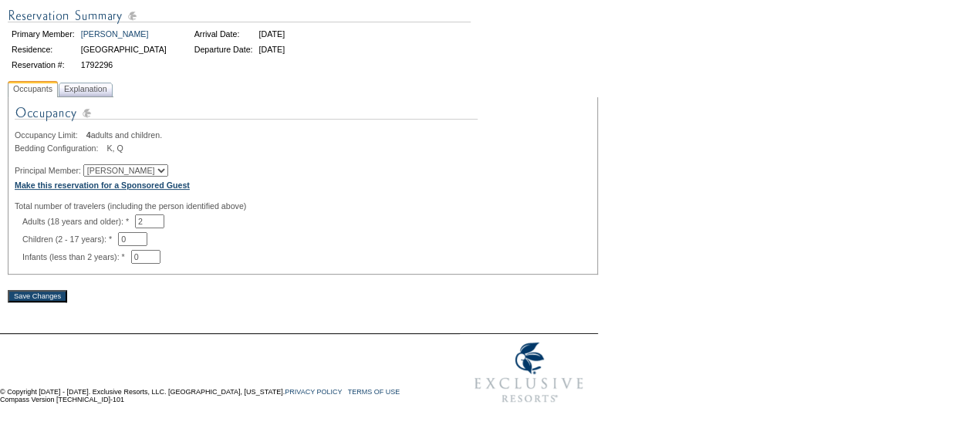 Image resolution: width=976 pixels, height=425 pixels. Describe the element at coordinates (32, 89) in the screenshot. I see `span: Occupants` at that location.